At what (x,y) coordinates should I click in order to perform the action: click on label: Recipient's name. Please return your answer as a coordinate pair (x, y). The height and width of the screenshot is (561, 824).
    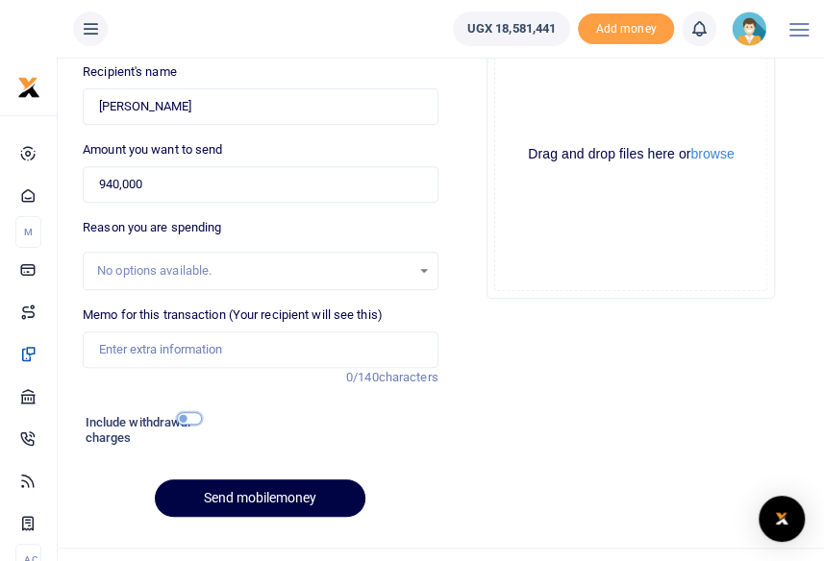
    Looking at the image, I should click on (130, 72).